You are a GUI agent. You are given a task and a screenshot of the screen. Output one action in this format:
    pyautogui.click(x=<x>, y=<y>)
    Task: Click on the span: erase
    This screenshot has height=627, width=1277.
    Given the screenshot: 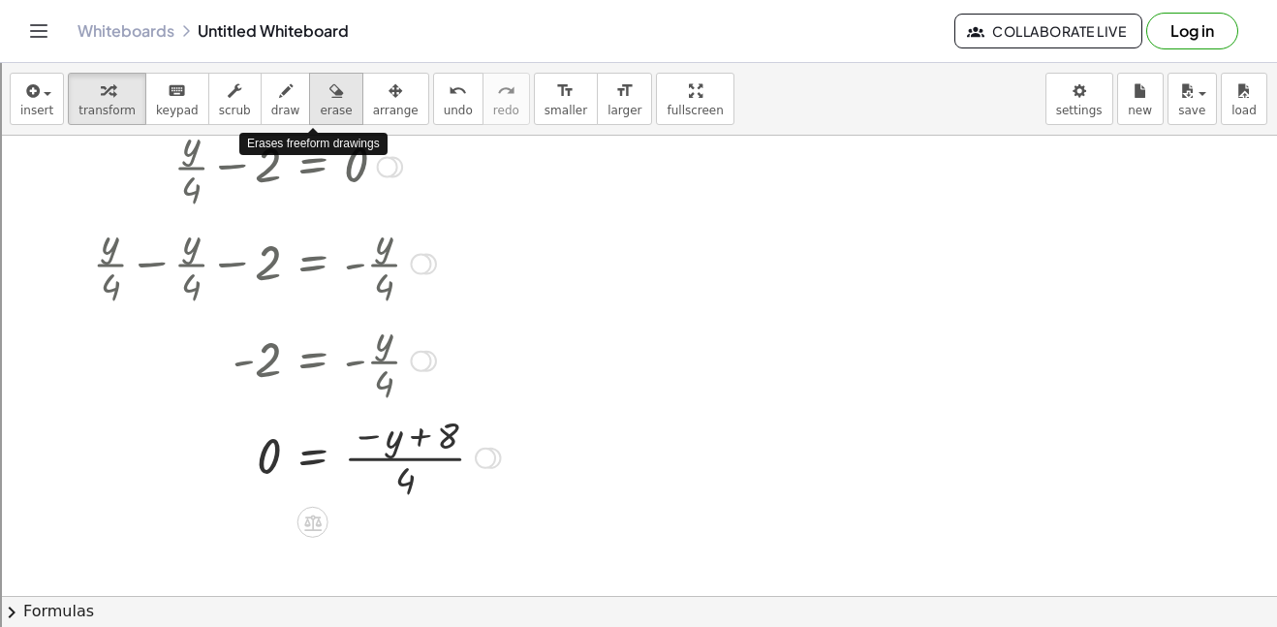 What is the action you would take?
    pyautogui.click(x=335, y=110)
    